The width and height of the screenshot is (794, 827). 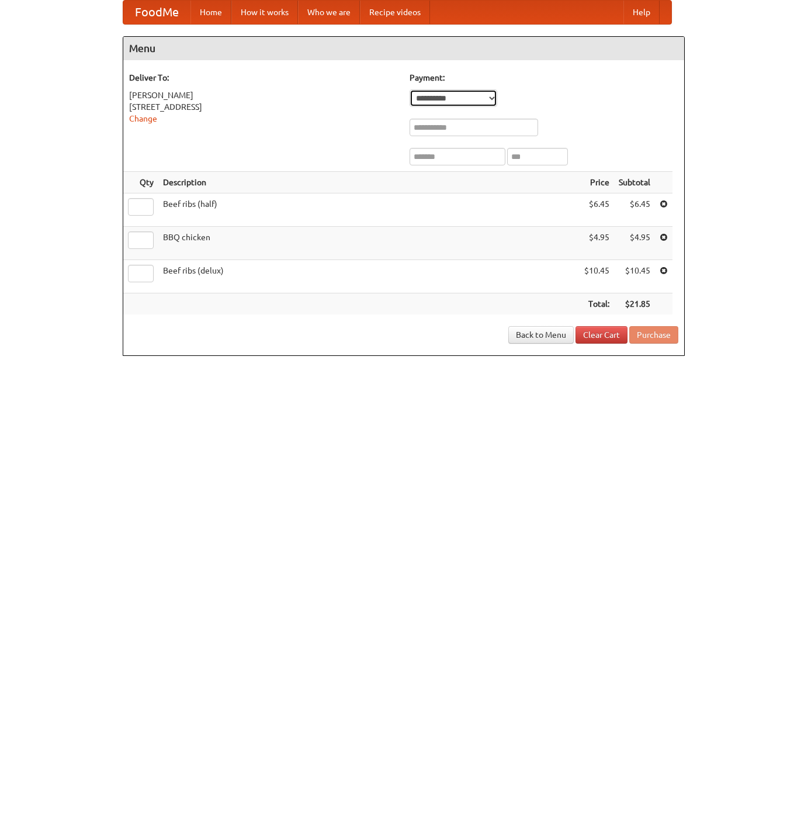 I want to click on h4: Menu, so click(x=404, y=49).